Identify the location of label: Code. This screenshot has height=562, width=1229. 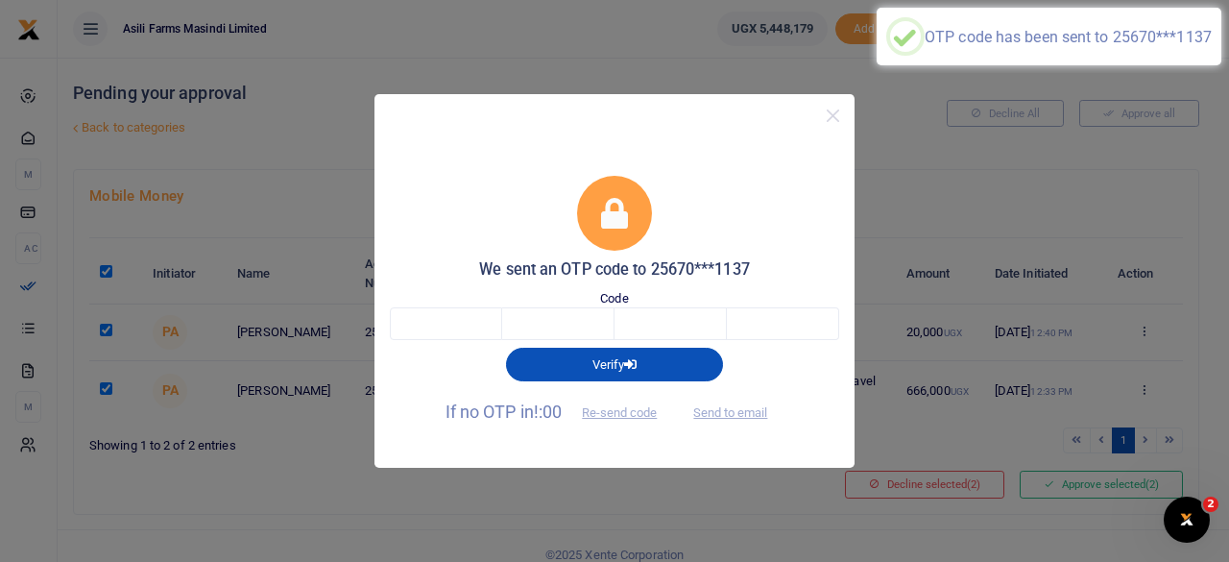
(614, 299).